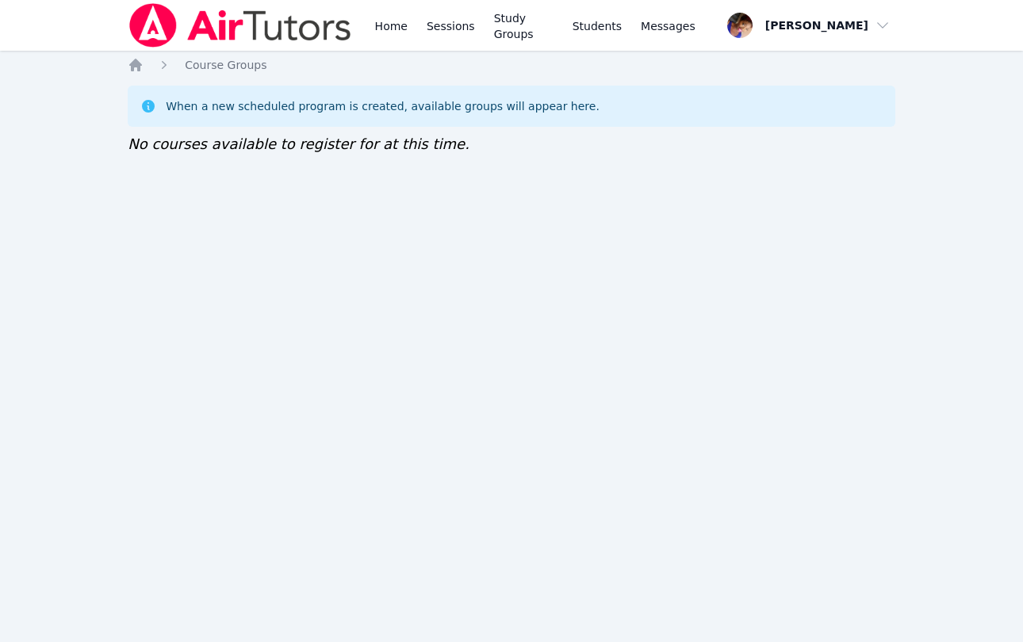 The image size is (1023, 642). What do you see at coordinates (225, 65) in the screenshot?
I see `span: Course Groups` at bounding box center [225, 65].